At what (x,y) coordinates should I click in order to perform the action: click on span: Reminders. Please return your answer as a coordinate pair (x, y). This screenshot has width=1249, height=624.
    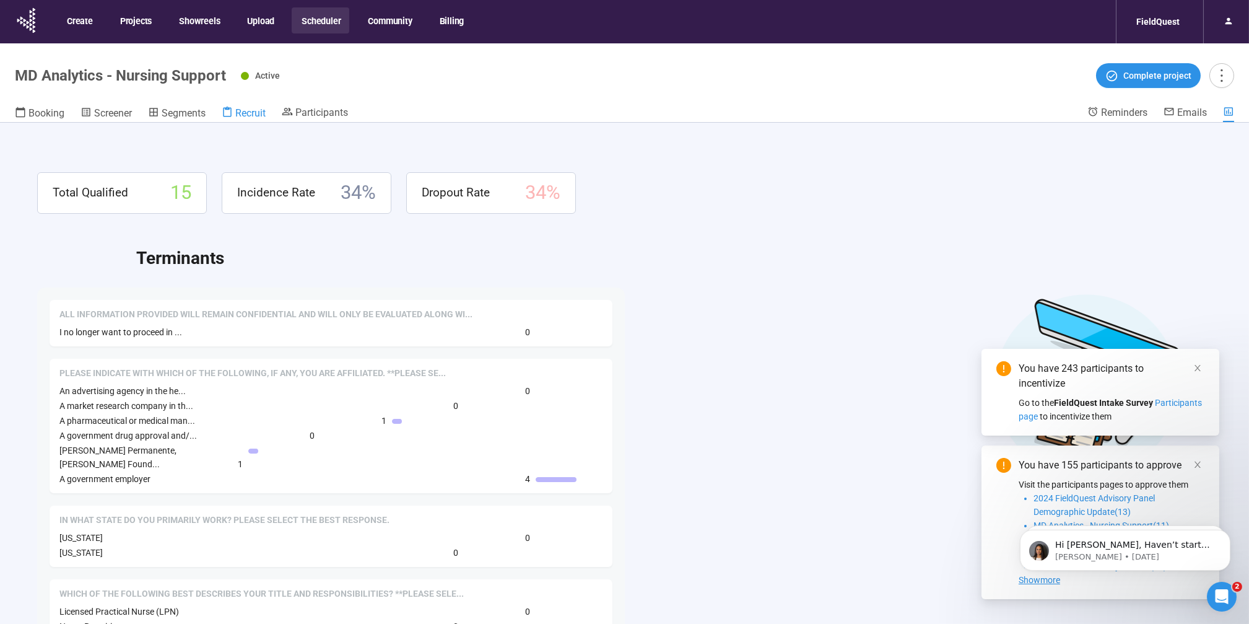
    Looking at the image, I should click on (1124, 112).